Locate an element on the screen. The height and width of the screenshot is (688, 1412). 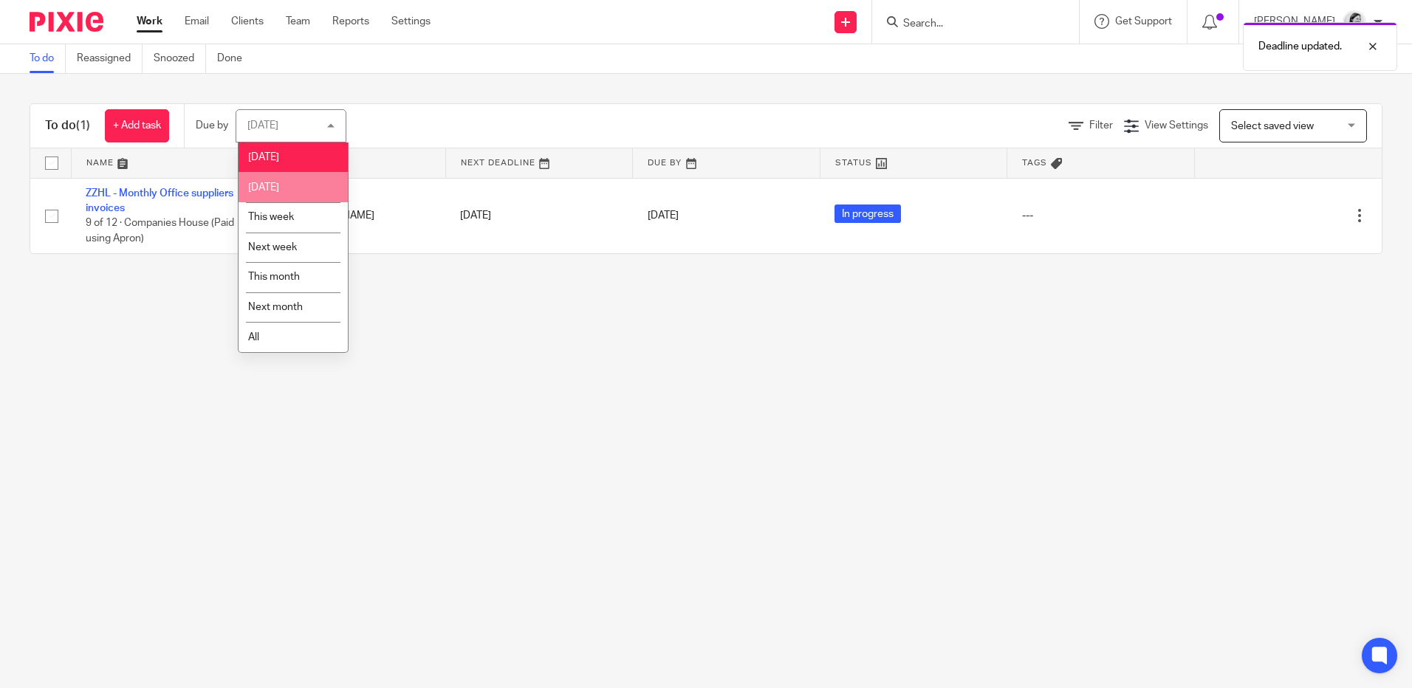
a: Clients is located at coordinates (247, 21).